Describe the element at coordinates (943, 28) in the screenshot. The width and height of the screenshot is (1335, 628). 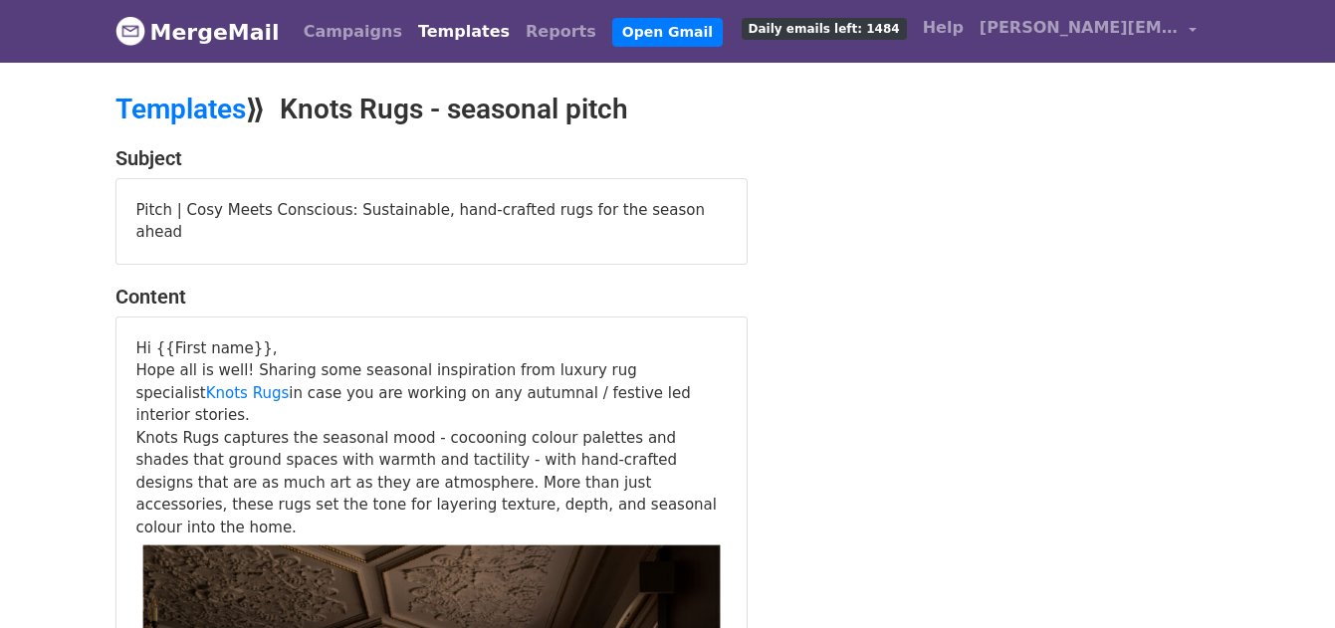
I see `a: Help` at that location.